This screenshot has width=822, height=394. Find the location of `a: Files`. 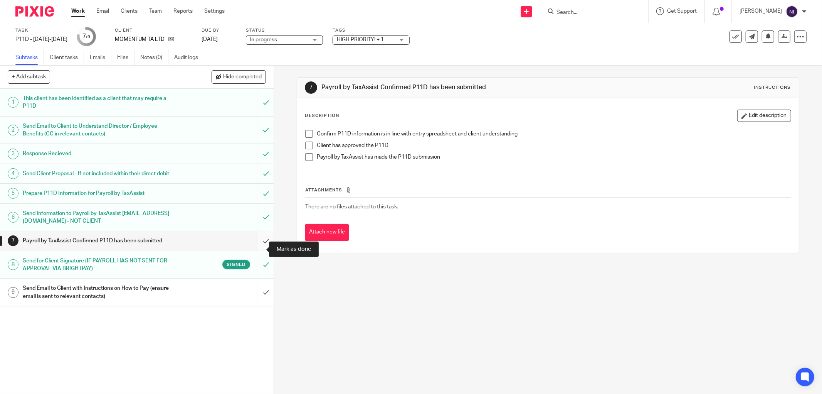

a: Files is located at coordinates (126, 57).